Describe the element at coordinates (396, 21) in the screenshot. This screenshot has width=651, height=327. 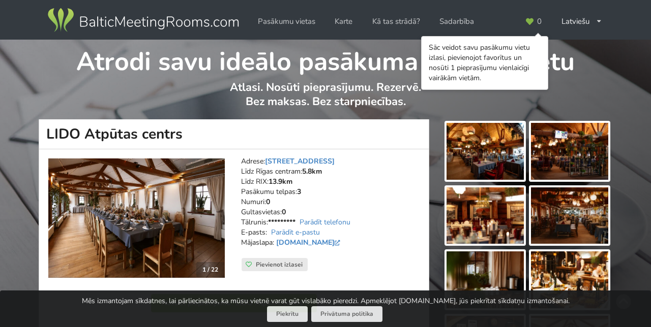
I see `a: Kā tas strādā?` at that location.